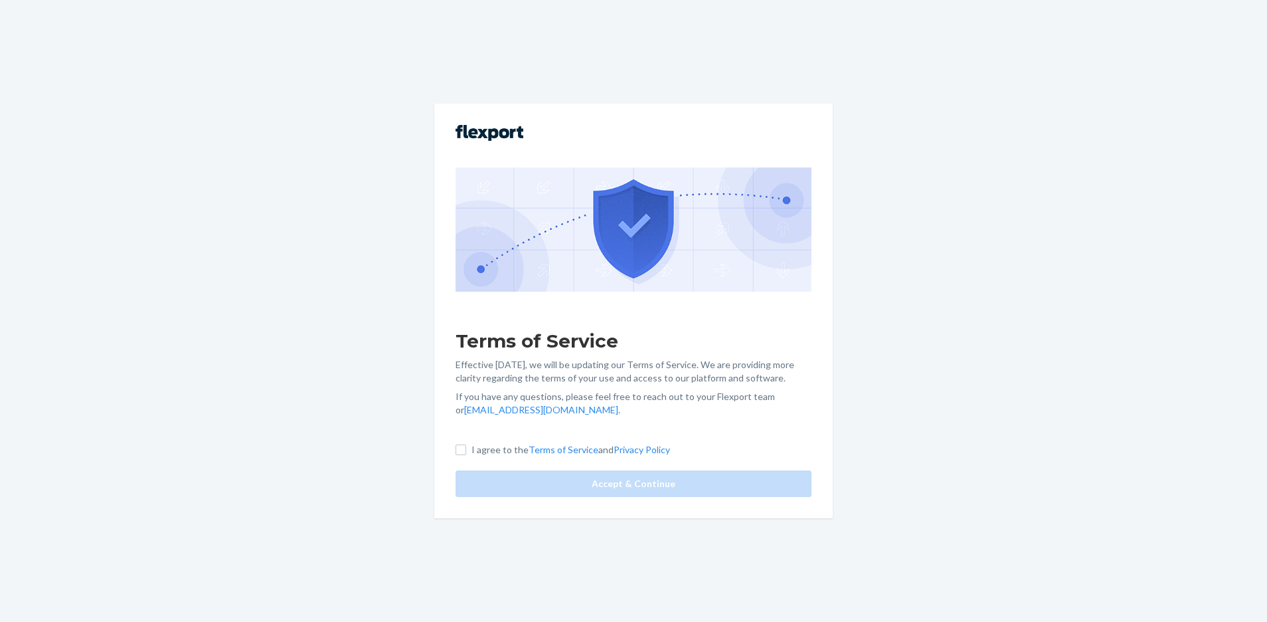  What do you see at coordinates (563, 449) in the screenshot?
I see `a: Terms of Service` at bounding box center [563, 449].